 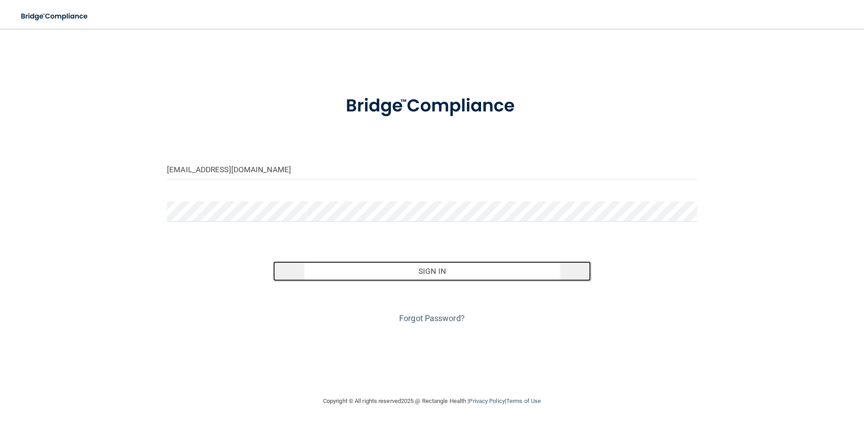 I want to click on button: Sign In, so click(x=432, y=271).